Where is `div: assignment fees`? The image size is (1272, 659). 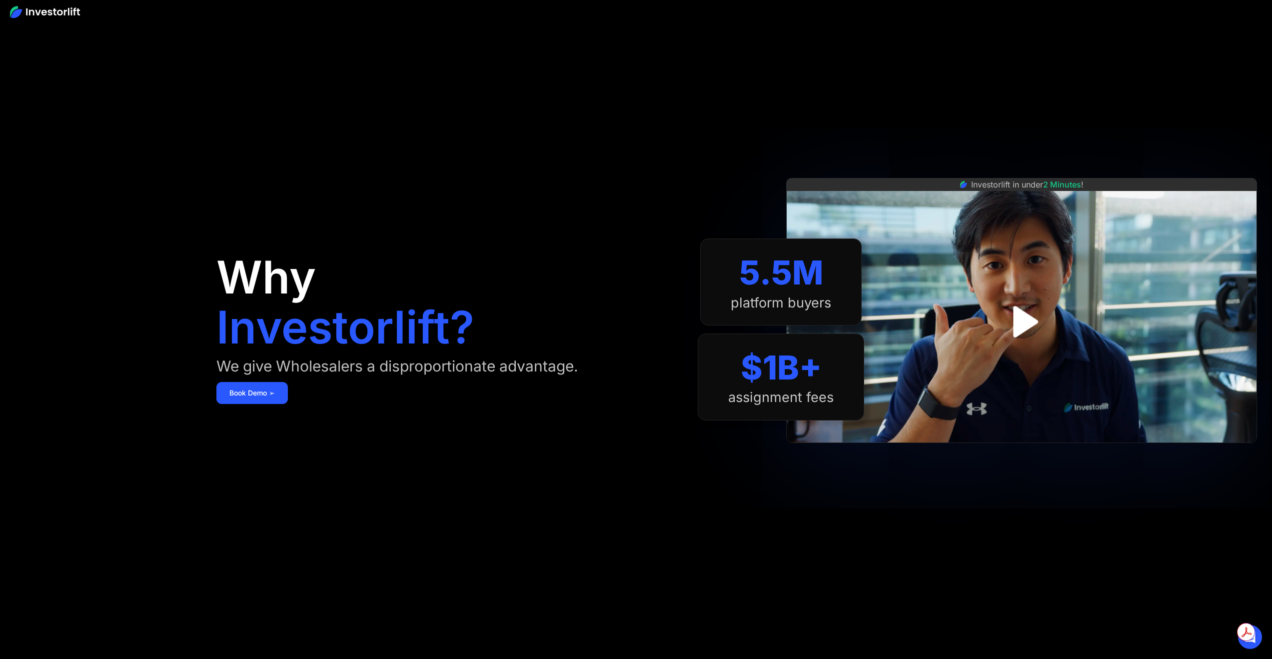
div: assignment fees is located at coordinates (781, 397).